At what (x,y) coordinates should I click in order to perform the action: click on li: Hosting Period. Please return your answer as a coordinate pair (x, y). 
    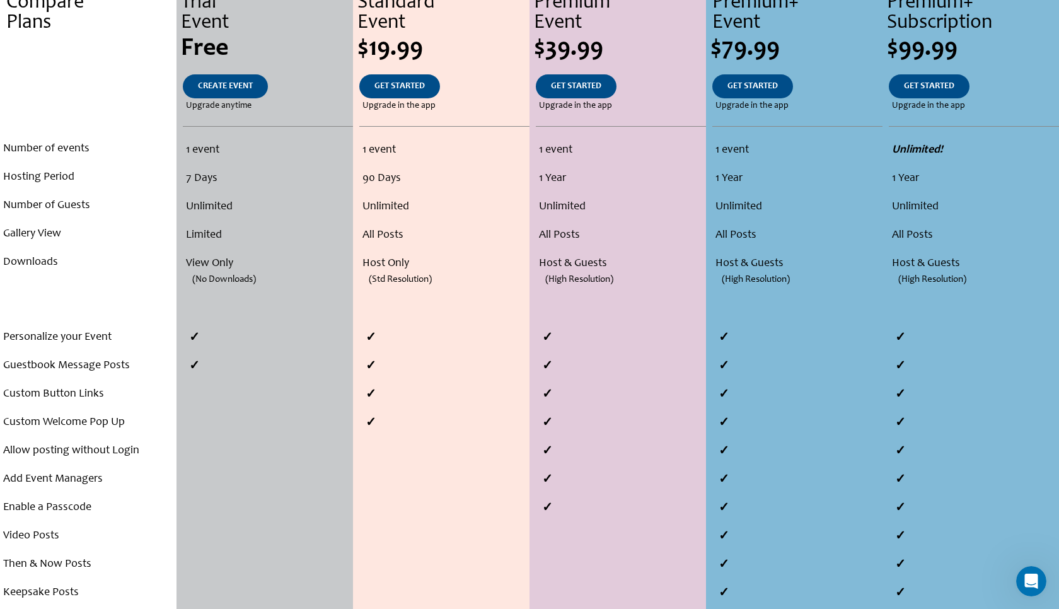
    Looking at the image, I should click on (88, 177).